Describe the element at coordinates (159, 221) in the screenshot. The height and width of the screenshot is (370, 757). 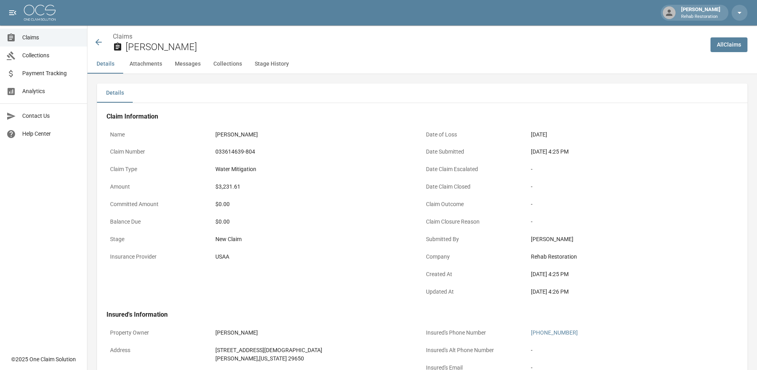
I see `p: Balance Due` at that location.